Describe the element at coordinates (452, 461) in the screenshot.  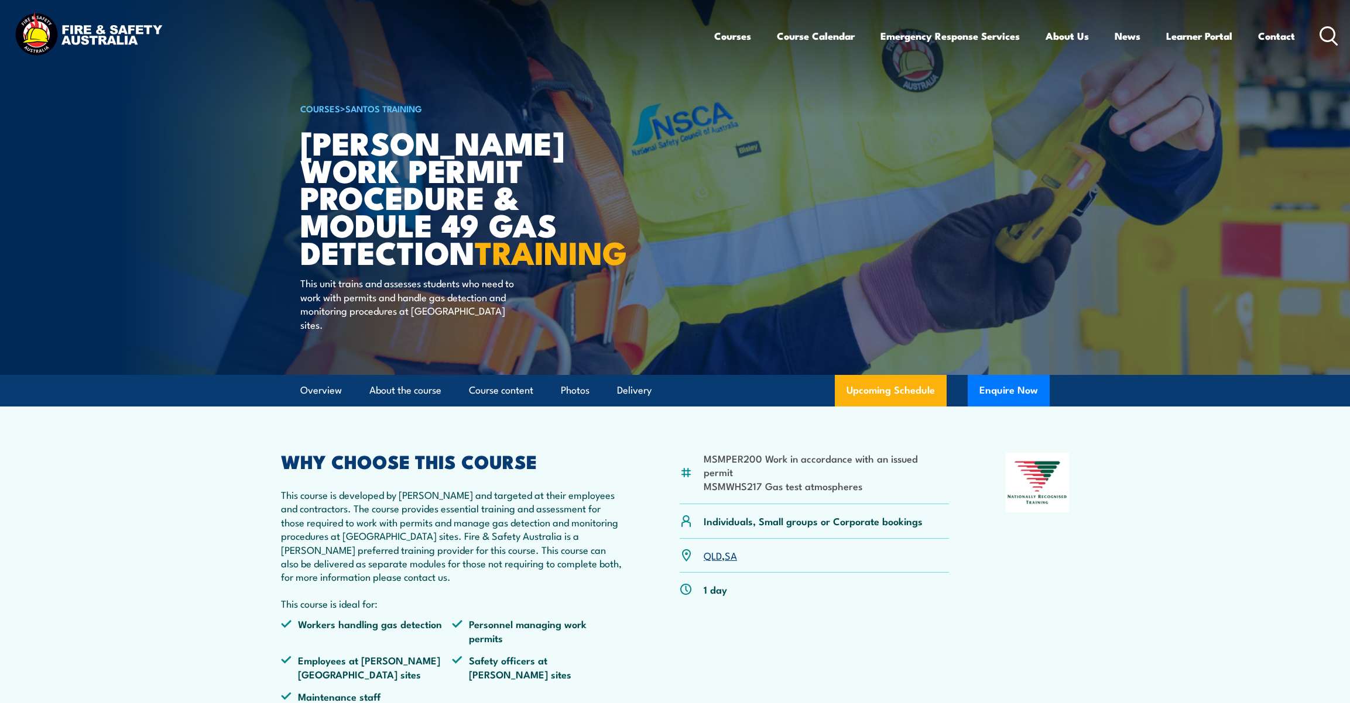
I see `h2: WHY CHOOSE THIS COURSE` at that location.